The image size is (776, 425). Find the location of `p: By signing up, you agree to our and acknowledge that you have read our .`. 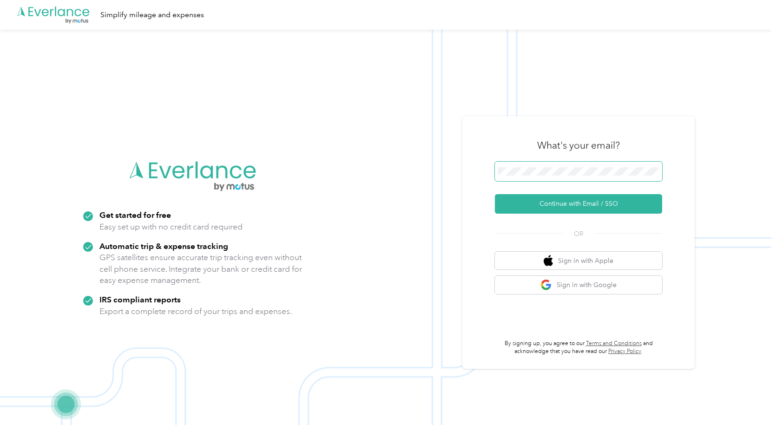

p: By signing up, you agree to our and acknowledge that you have read our . is located at coordinates (579, 348).